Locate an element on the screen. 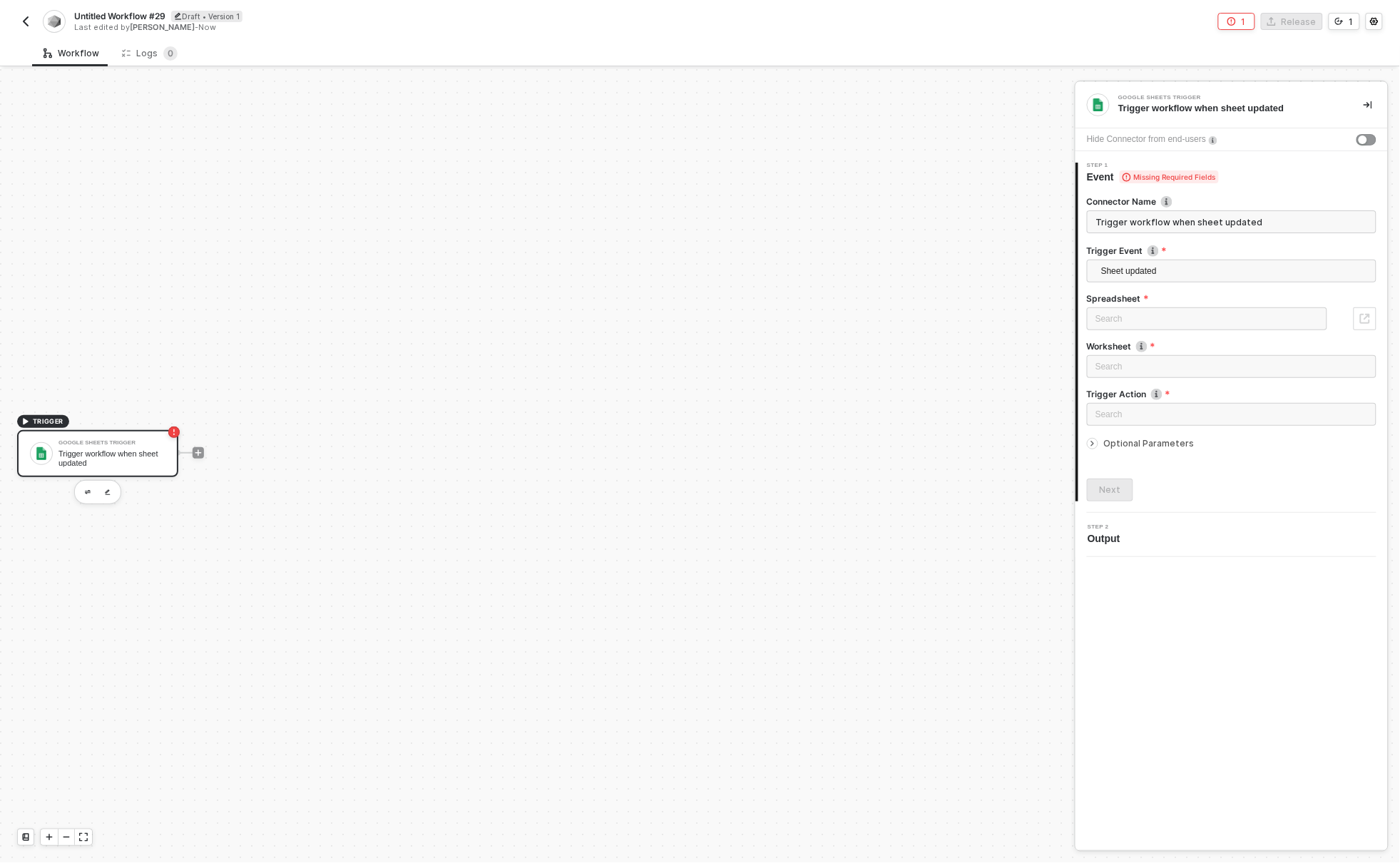 The height and width of the screenshot is (863, 1400). div: Logs is located at coordinates (150, 54).